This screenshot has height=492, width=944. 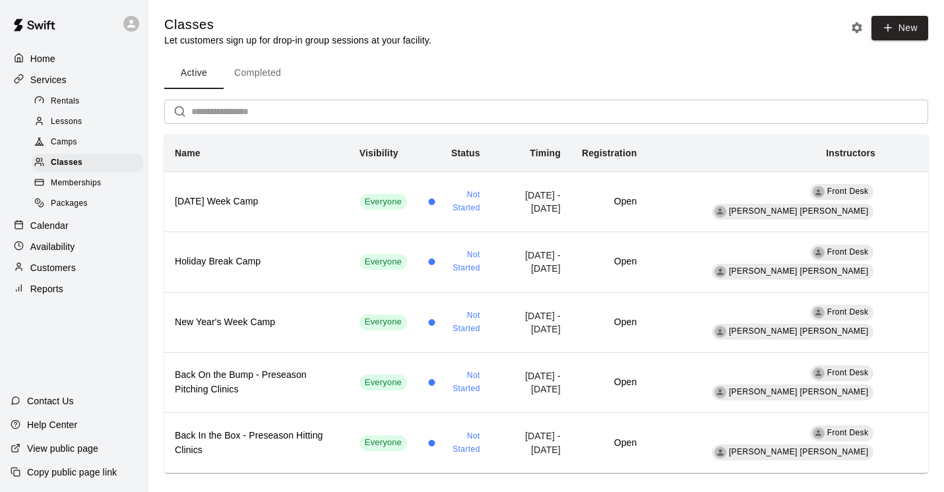 I want to click on p: View public page, so click(x=63, y=448).